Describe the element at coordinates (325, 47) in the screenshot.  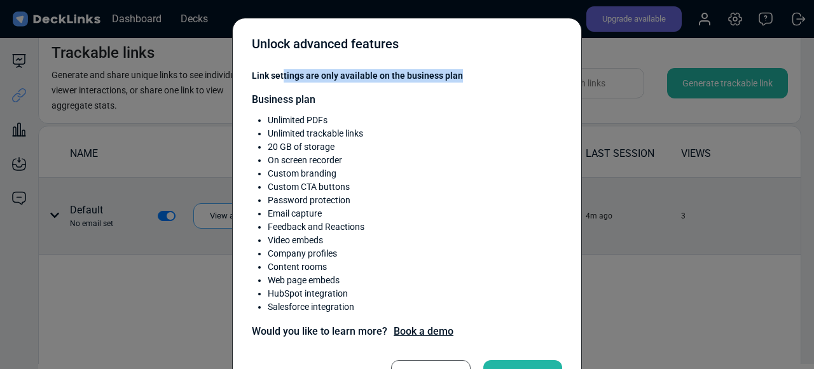
I see `div: Unlock advanced features` at that location.